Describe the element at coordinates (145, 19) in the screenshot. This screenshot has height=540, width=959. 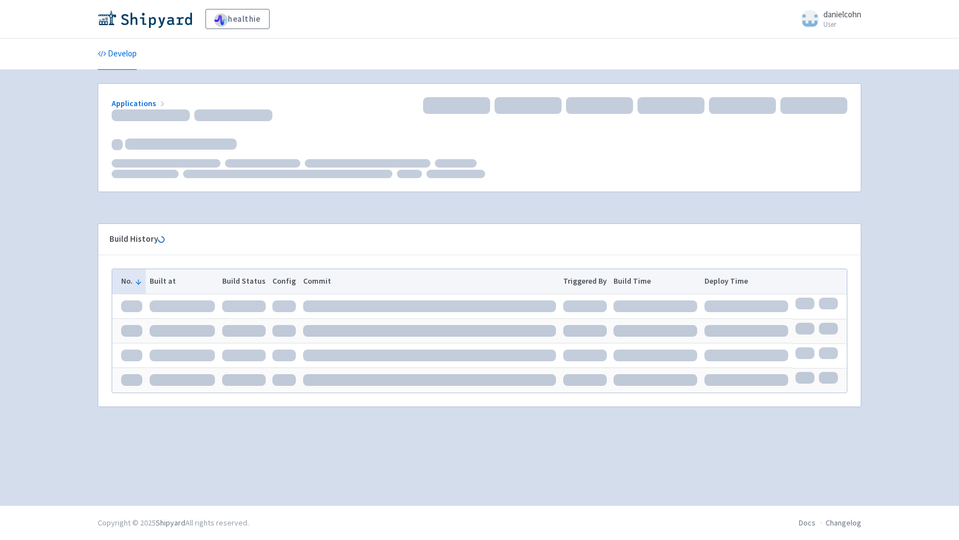
I see `img: Shipyard logo` at that location.